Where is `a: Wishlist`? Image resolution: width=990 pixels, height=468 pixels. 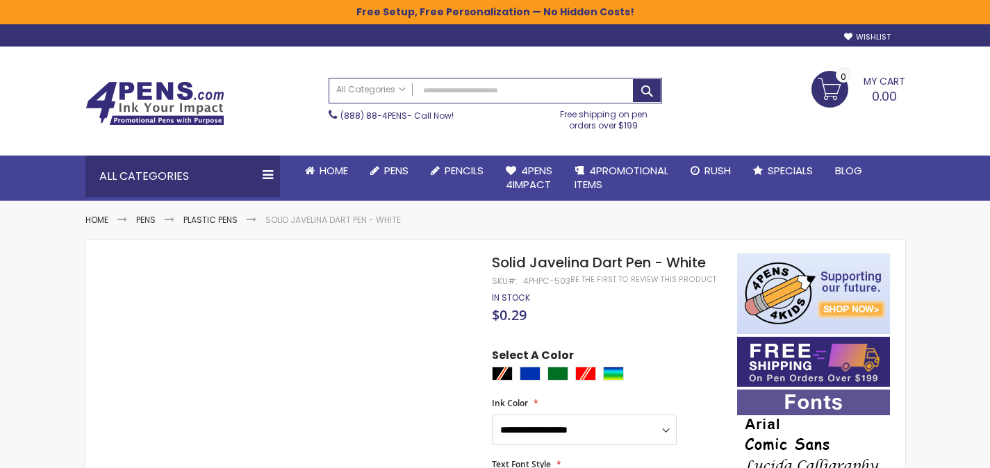
a: Wishlist is located at coordinates (867, 37).